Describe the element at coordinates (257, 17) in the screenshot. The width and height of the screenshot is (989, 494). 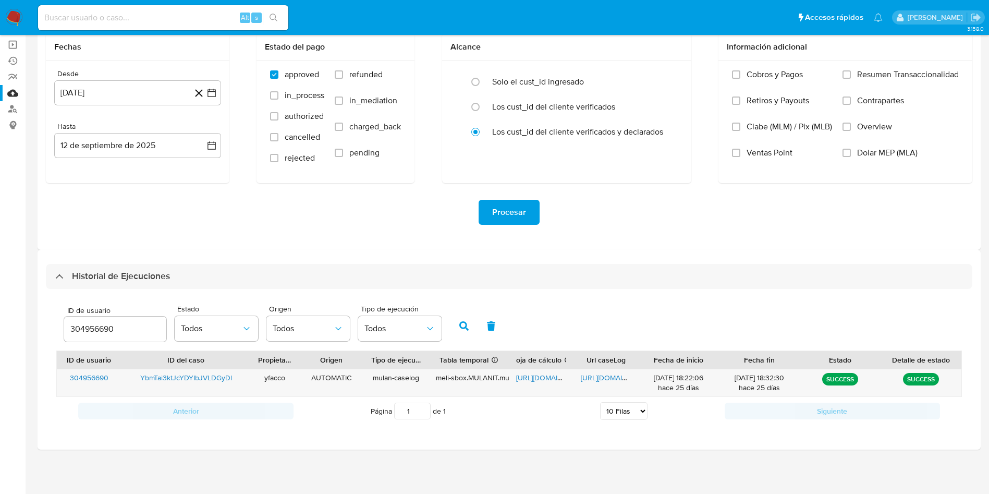
I see `span: s` at that location.